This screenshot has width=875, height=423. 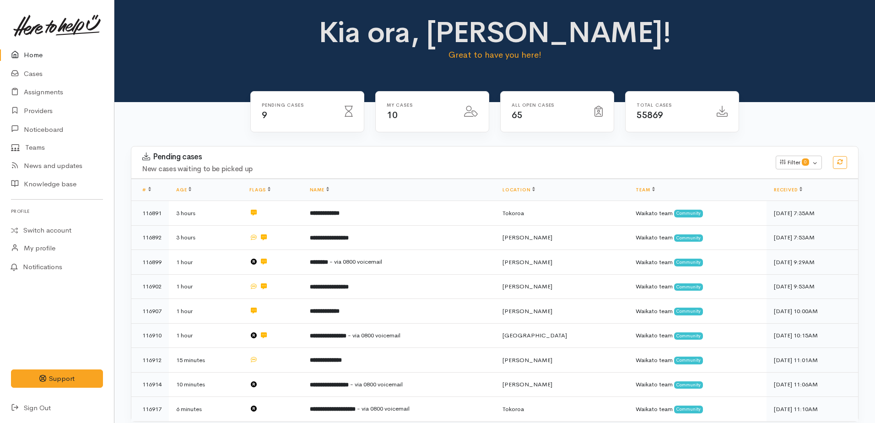 I want to click on h6: Total cases, so click(x=671, y=105).